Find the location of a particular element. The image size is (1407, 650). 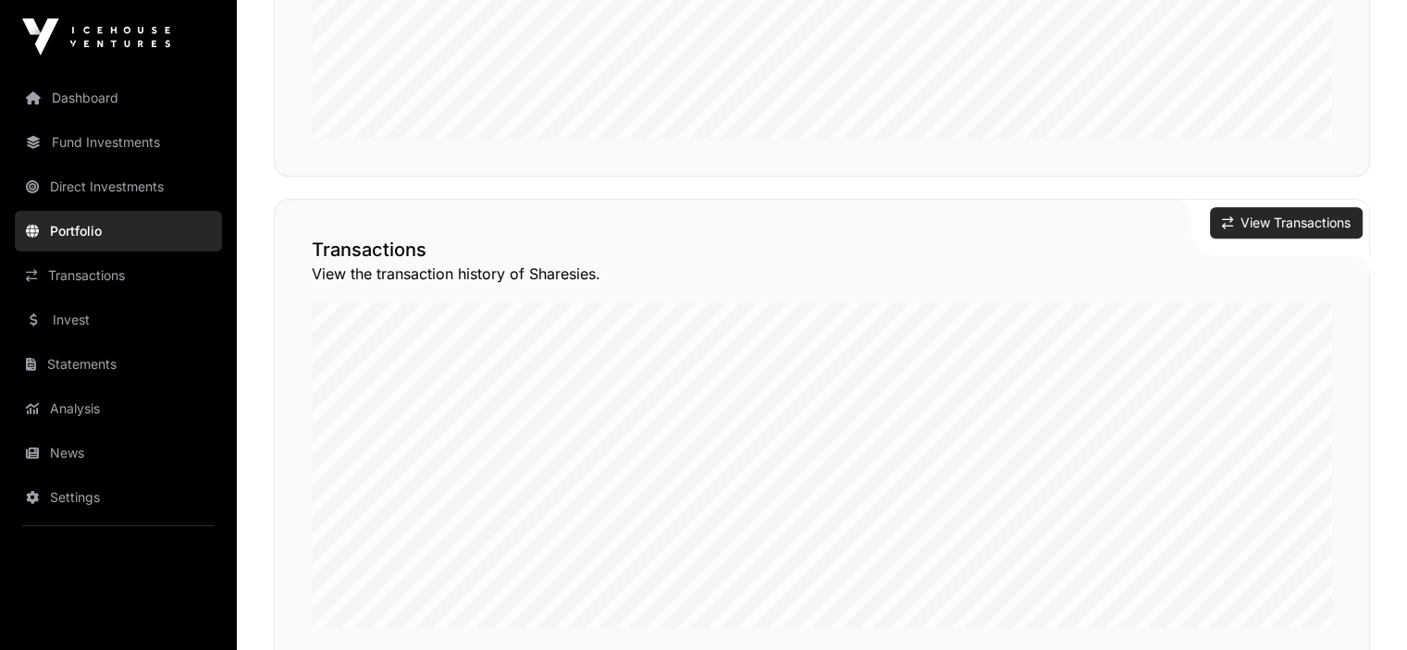

img: Icehouse Ventures Logo is located at coordinates (96, 37).